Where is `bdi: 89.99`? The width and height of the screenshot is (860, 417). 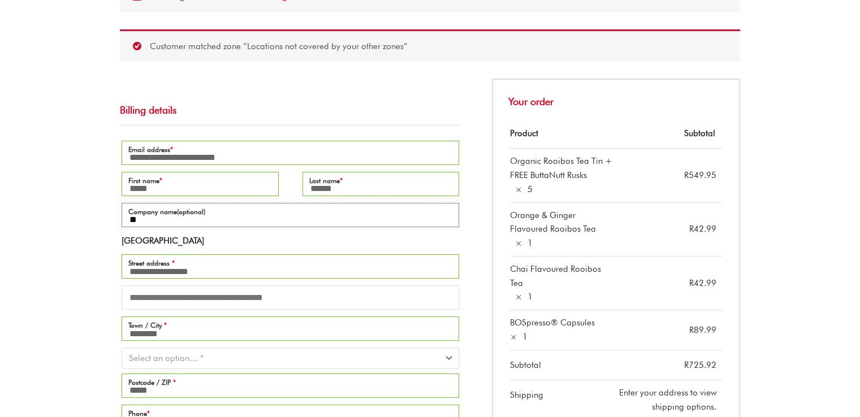
bdi: 89.99 is located at coordinates (703, 330).